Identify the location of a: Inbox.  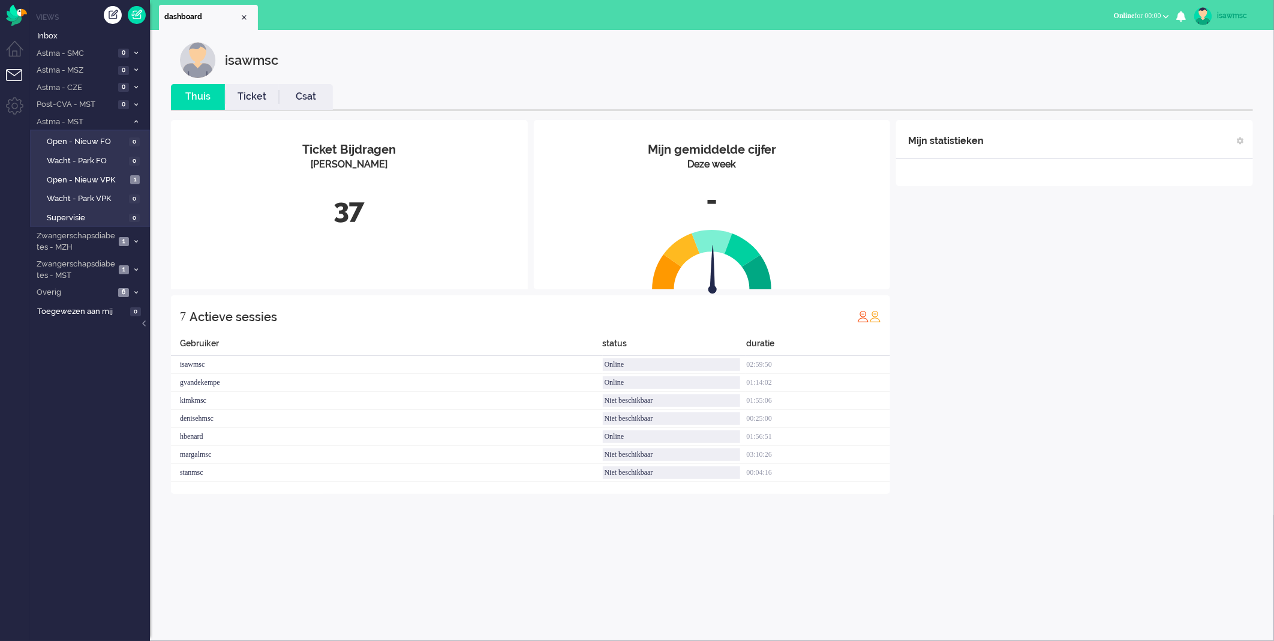
(92, 35).